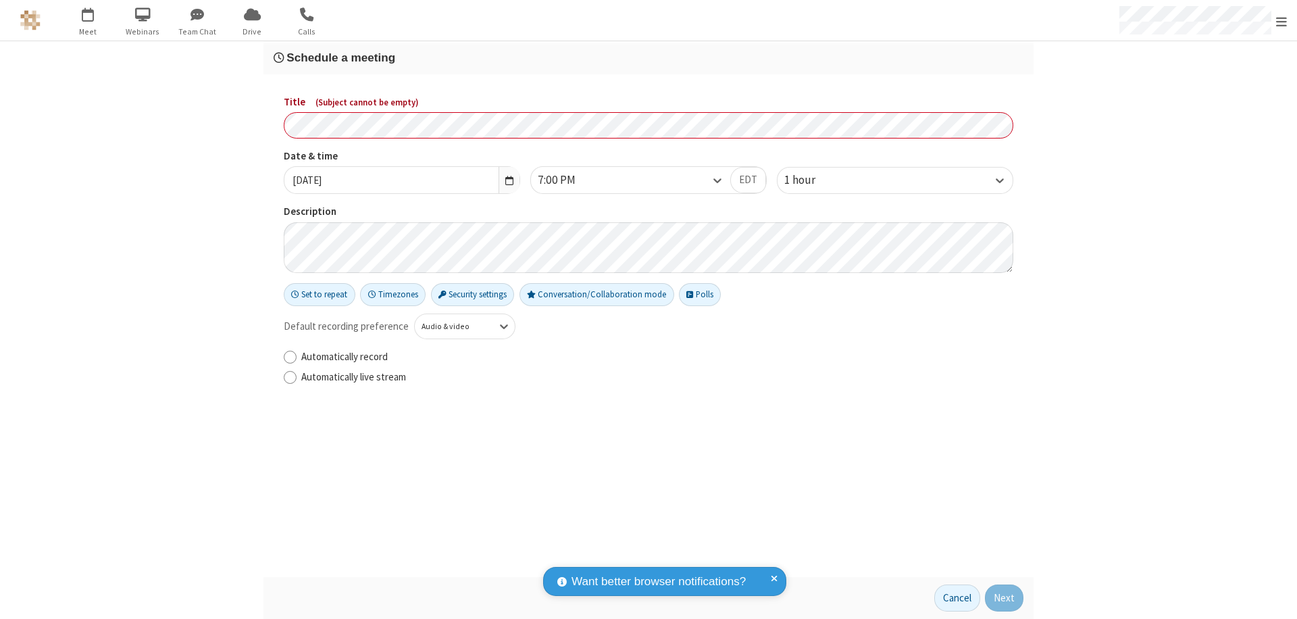 The height and width of the screenshot is (619, 1297). Describe the element at coordinates (1004, 598) in the screenshot. I see `button: Next` at that location.